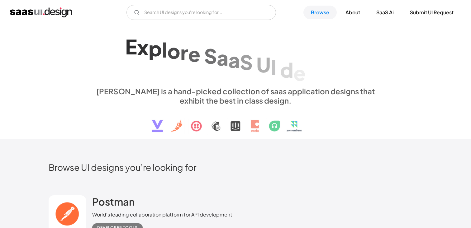  I want to click on div: l, so click(164, 50).